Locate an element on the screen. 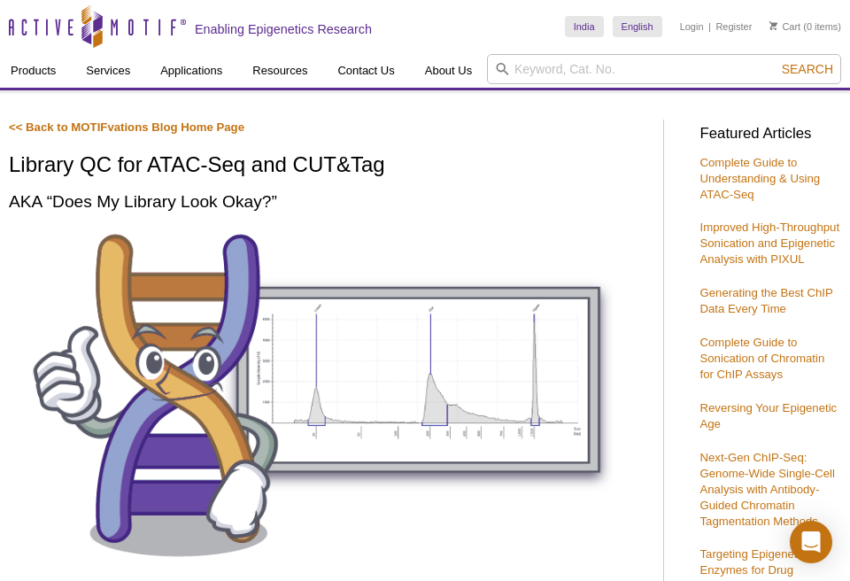 The height and width of the screenshot is (581, 850). h2: Enabling Epigenetics Research is located at coordinates (283, 29).